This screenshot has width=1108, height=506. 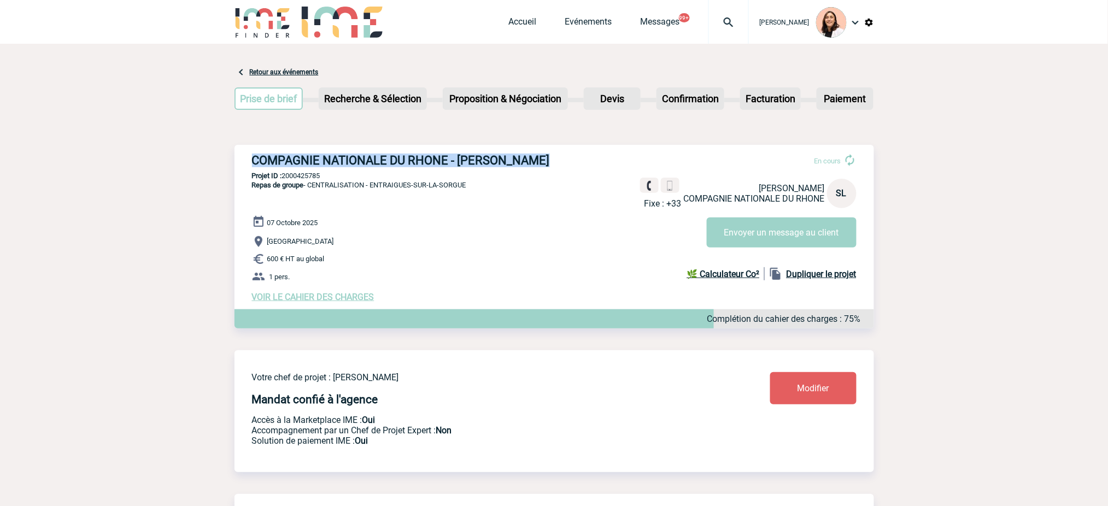 What do you see at coordinates (359, 185) in the screenshot?
I see `span: - CENTRALISATION - ENTRAIGUES-SUR-LA-SORGUE` at bounding box center [359, 185].